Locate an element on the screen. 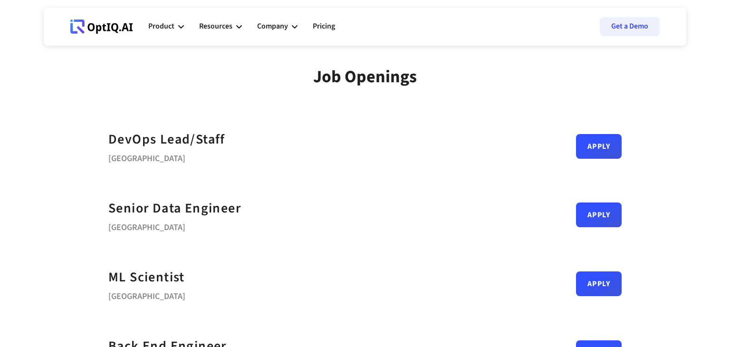  div: Senior Data Engineer is located at coordinates (174, 208).